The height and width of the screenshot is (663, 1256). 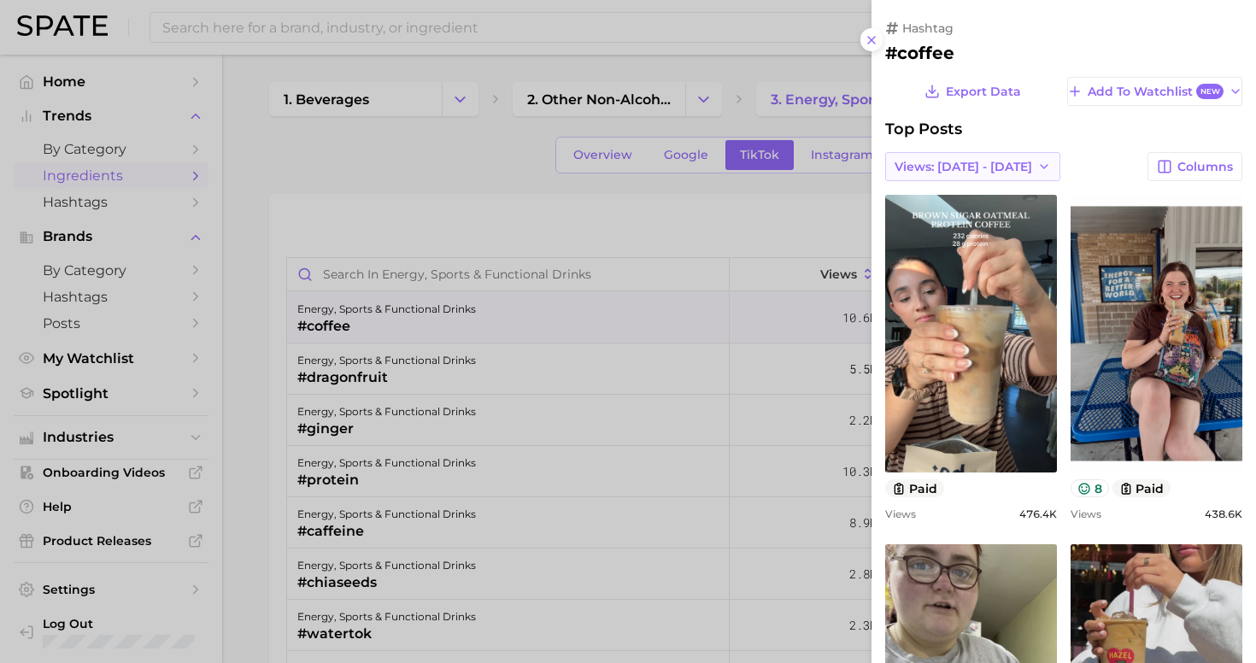 I want to click on span: Top Posts, so click(x=923, y=129).